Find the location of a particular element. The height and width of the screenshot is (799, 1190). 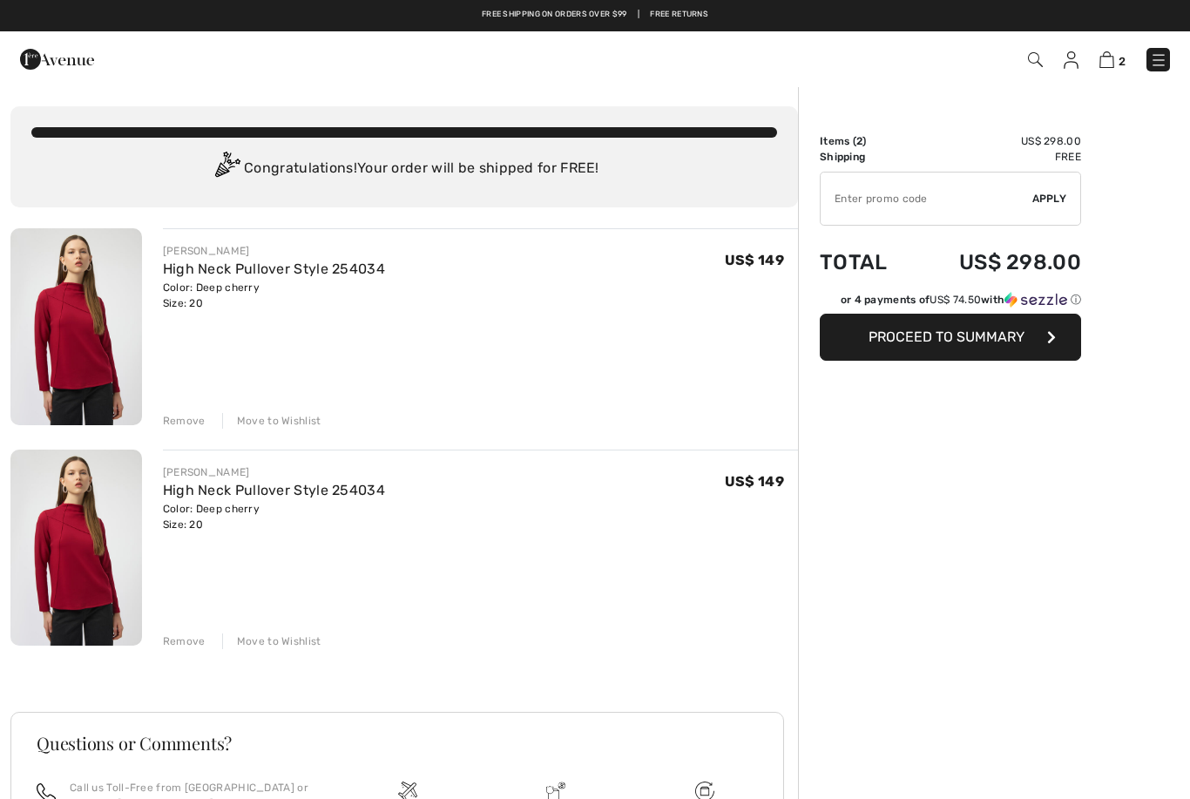

img: Congratulation2.svg is located at coordinates (226, 169).